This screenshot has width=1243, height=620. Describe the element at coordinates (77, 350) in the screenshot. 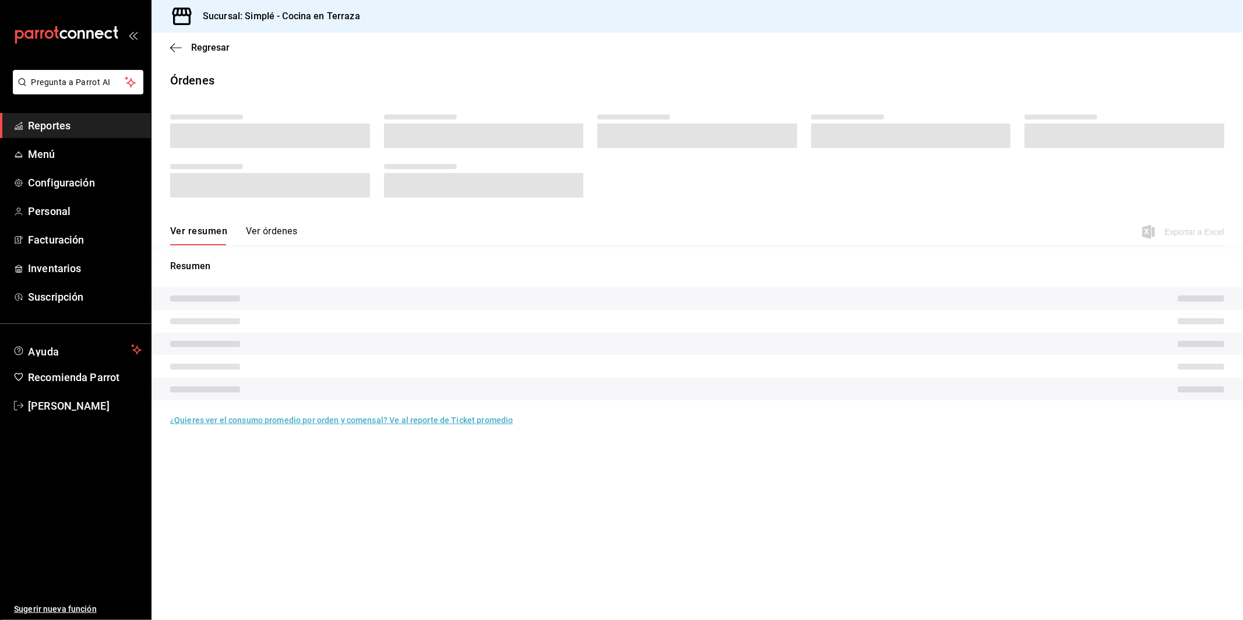

I see `span: Ayuda` at that location.